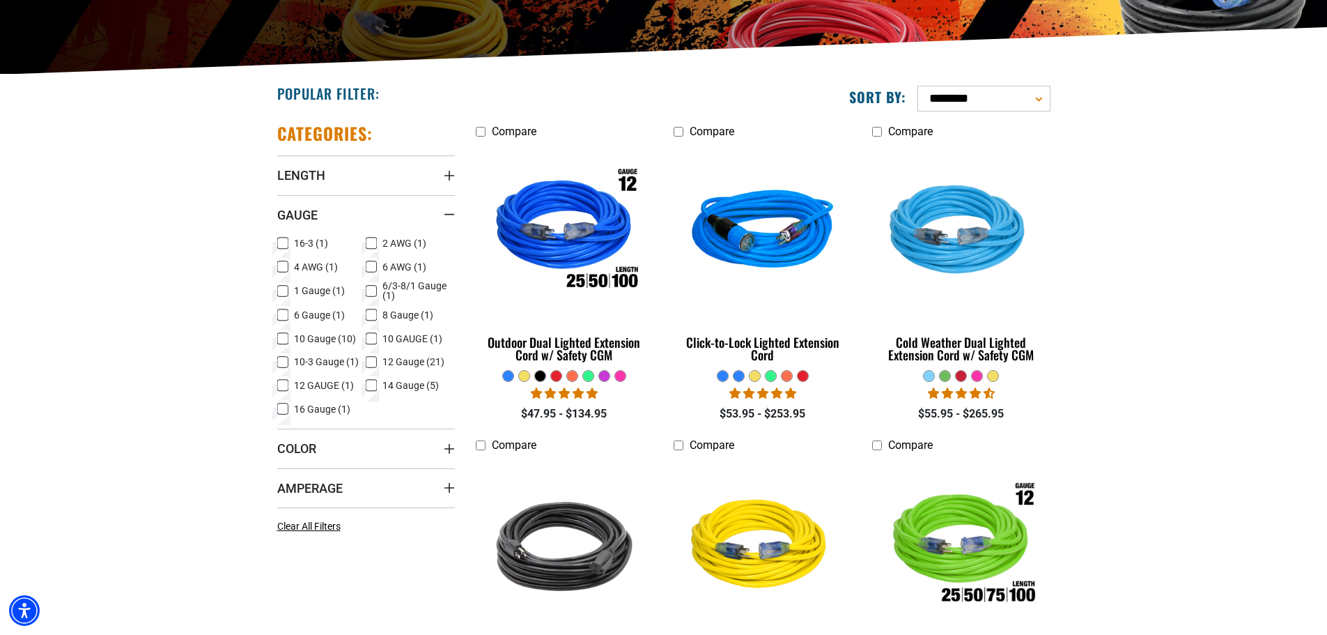 The width and height of the screenshot is (1327, 635). I want to click on span: 16 Gauge (1), so click(322, 409).